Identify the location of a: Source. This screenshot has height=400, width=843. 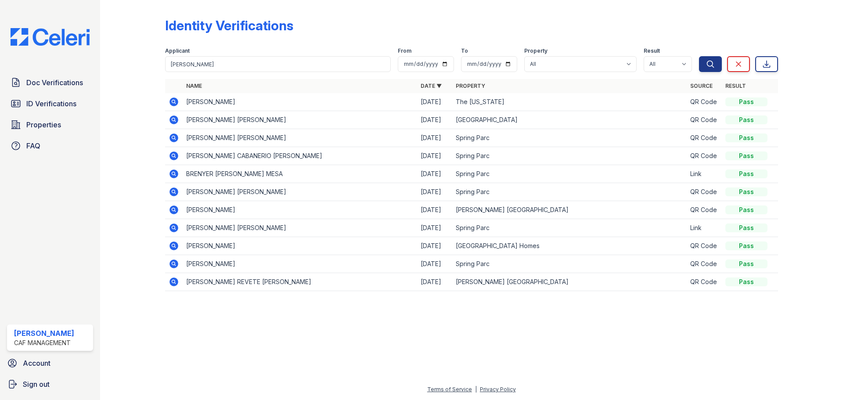
(701, 86).